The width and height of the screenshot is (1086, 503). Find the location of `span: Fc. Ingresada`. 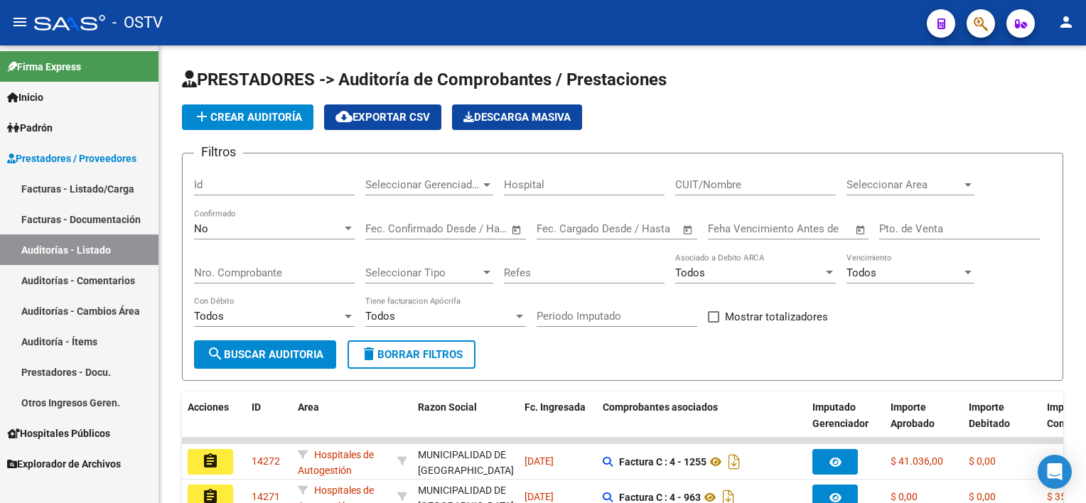

span: Fc. Ingresada is located at coordinates (555, 407).